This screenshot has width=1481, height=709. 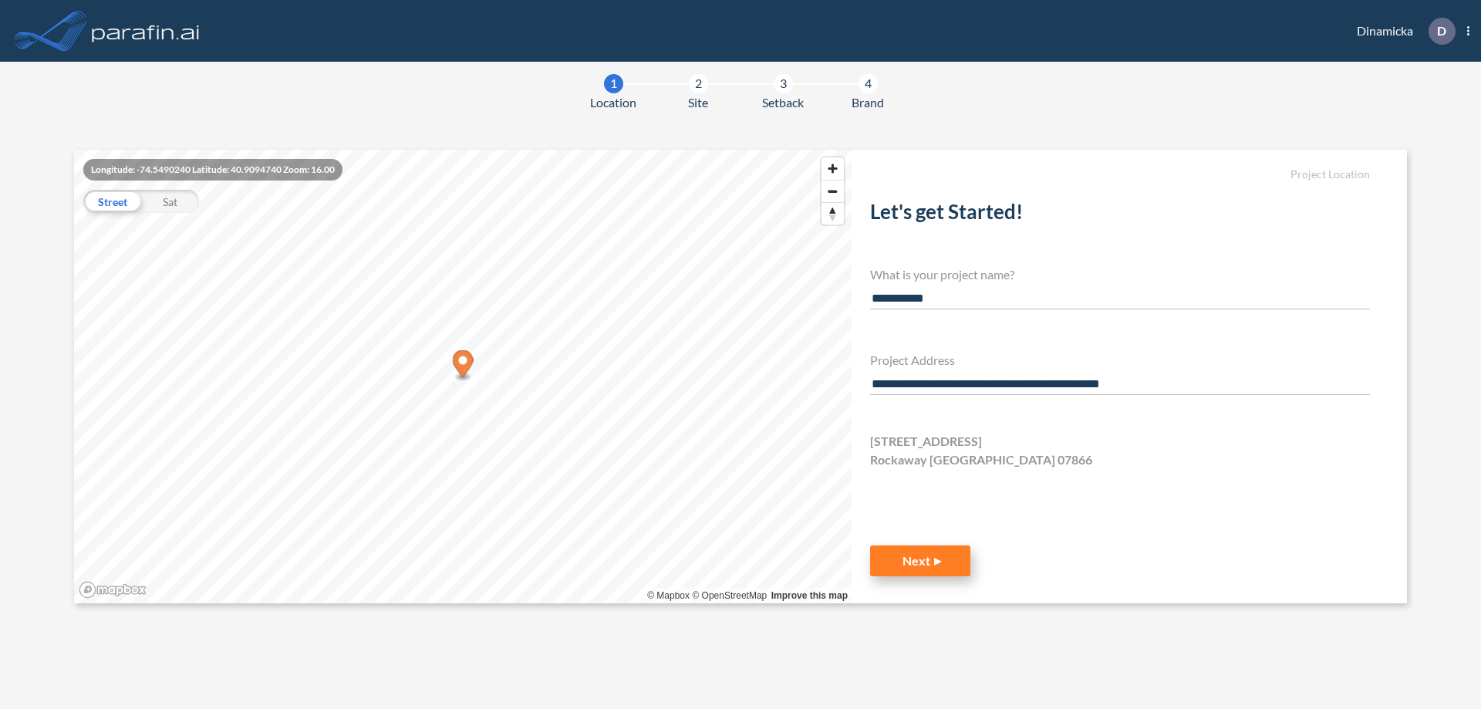 What do you see at coordinates (783, 83) in the screenshot?
I see `div: 3` at bounding box center [783, 83].